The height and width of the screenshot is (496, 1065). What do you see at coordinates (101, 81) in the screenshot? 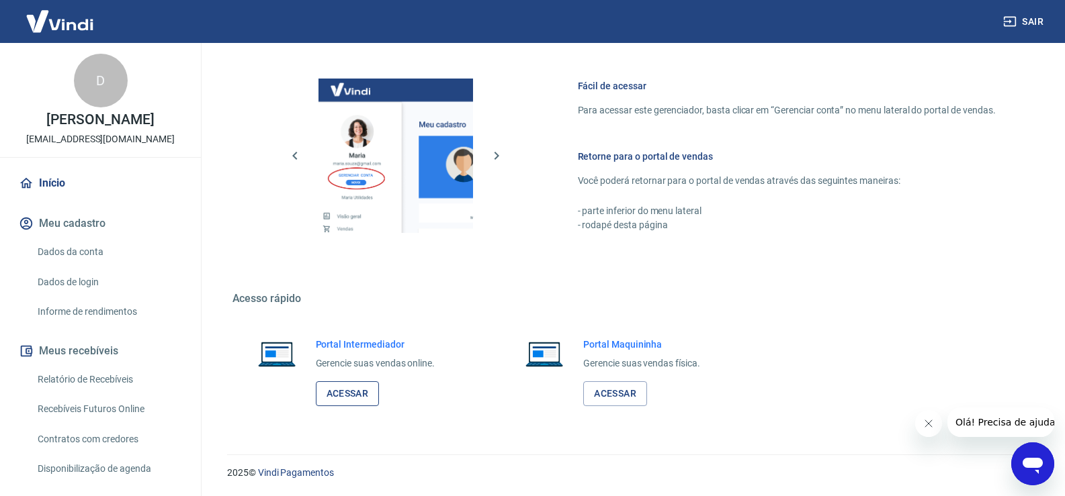
I see `div: D` at bounding box center [101, 81].